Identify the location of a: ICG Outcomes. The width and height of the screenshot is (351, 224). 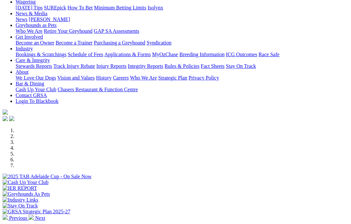
(242, 54).